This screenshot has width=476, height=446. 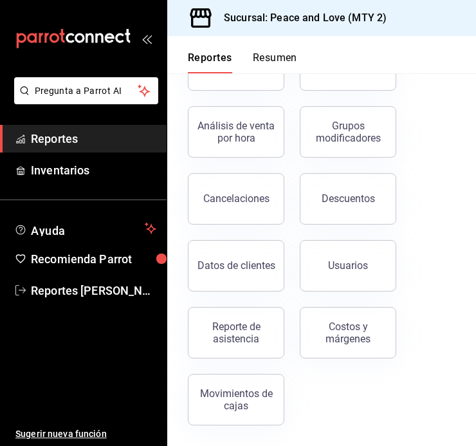 What do you see at coordinates (348, 265) in the screenshot?
I see `div: Usuarios` at bounding box center [348, 265].